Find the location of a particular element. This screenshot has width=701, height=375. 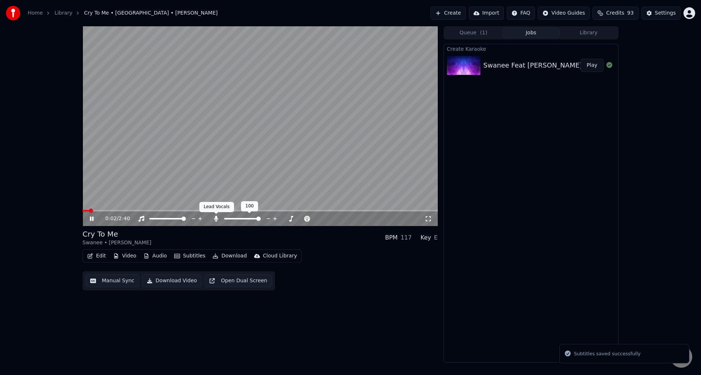

a: Home is located at coordinates (35, 13).